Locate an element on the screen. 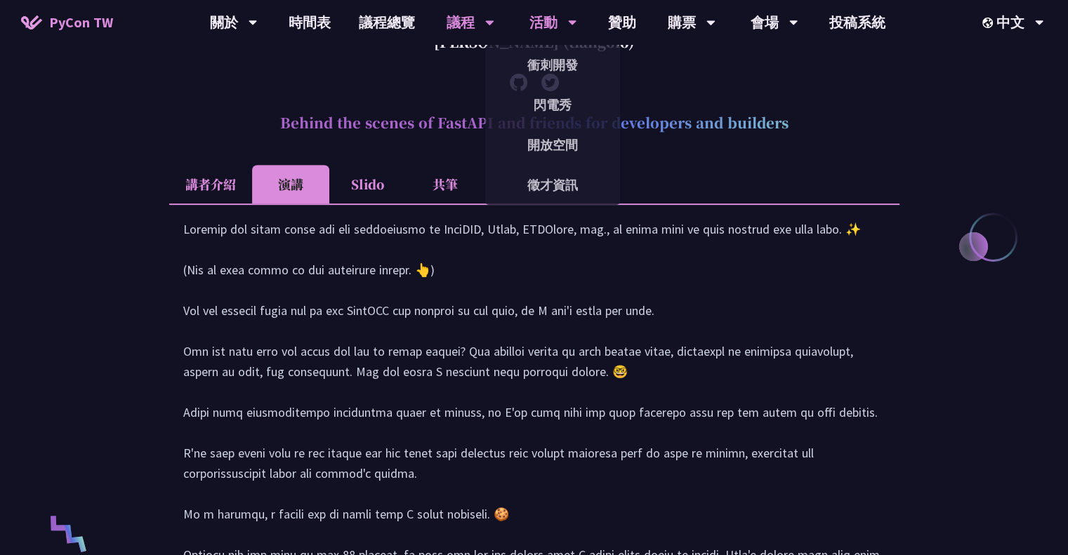 The width and height of the screenshot is (1068, 555). li: 講者介紹 is located at coordinates (211, 184).